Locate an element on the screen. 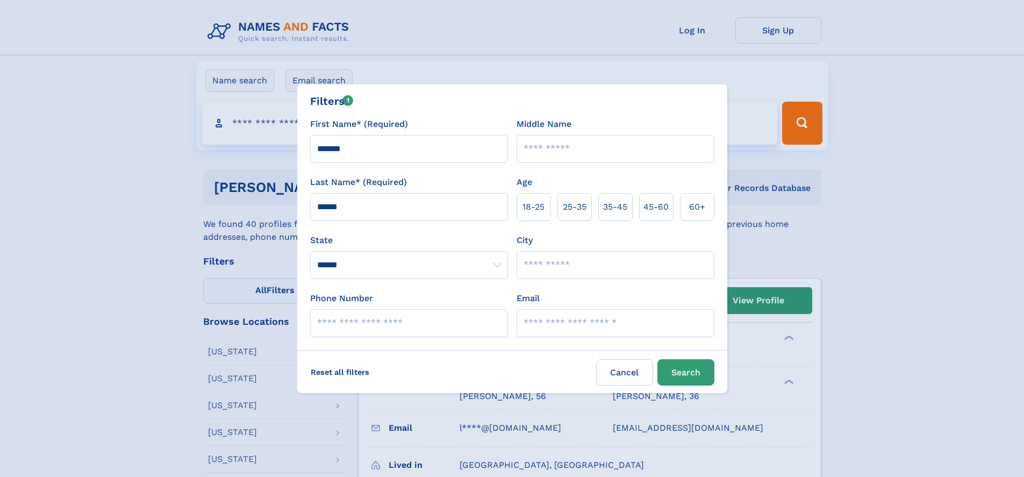 This screenshot has height=477, width=1024. span: 25‑35 is located at coordinates (575, 207).